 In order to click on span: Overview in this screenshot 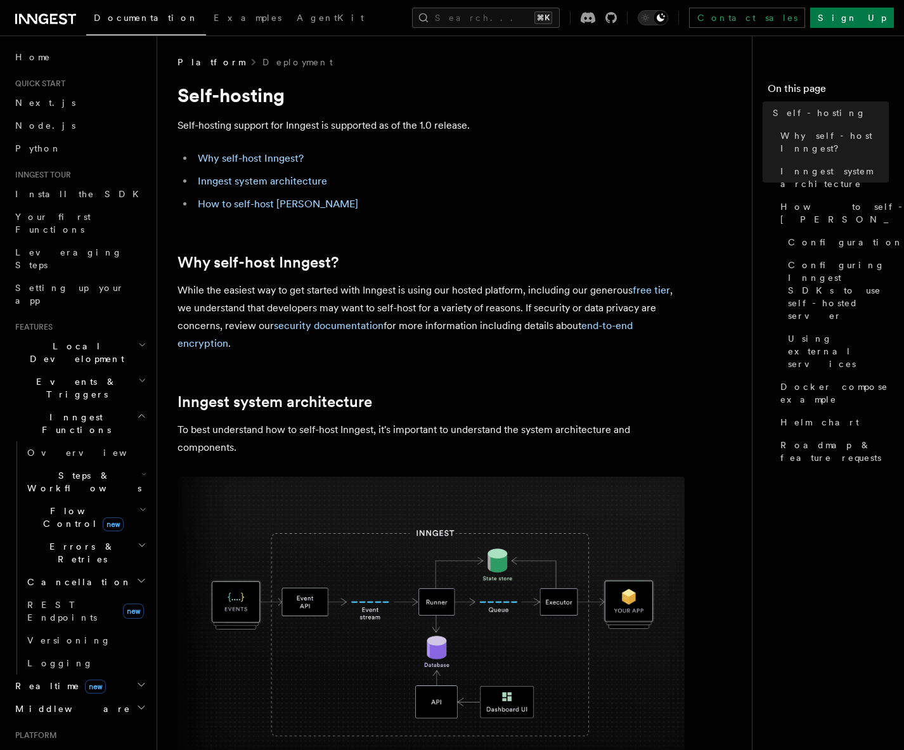, I will do `click(93, 453)`.